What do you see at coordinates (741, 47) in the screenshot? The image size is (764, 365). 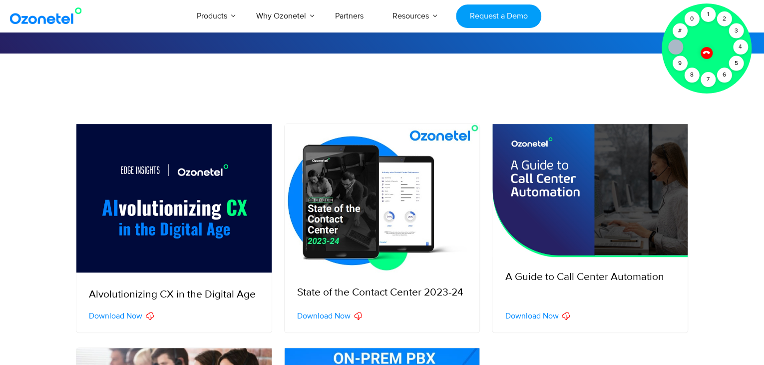 I see `div: 4` at bounding box center [741, 47].